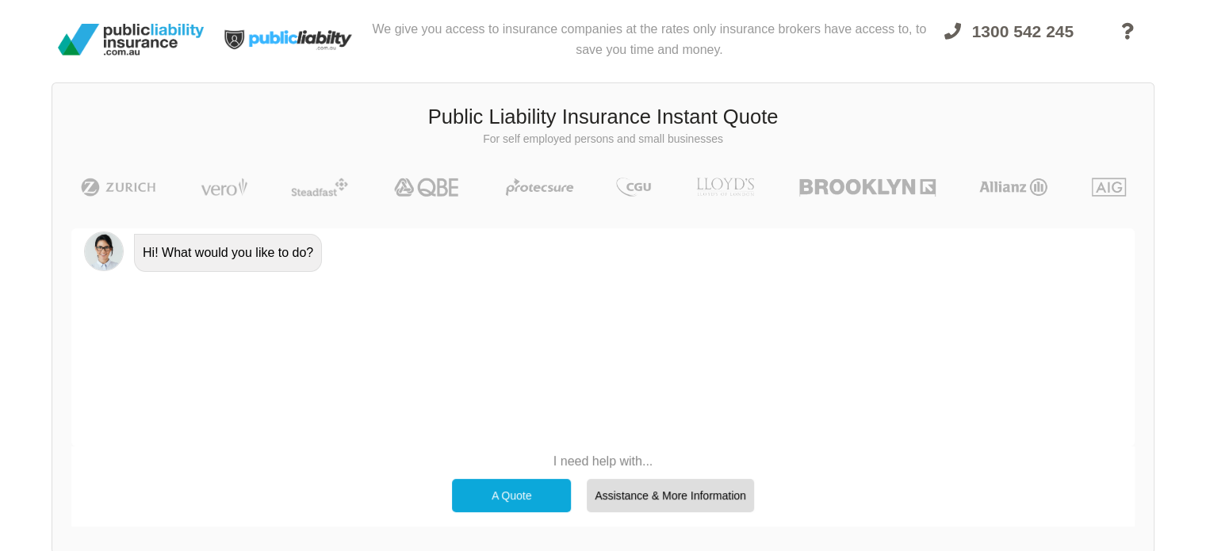  What do you see at coordinates (118, 187) in the screenshot?
I see `img: Zurich | Public Liability Insurance` at bounding box center [118, 187].